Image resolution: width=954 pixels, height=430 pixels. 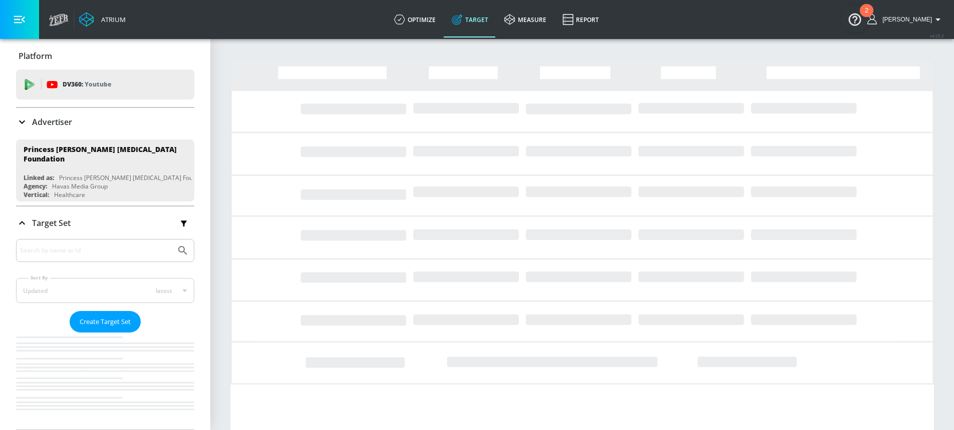 What do you see at coordinates (102, 20) in the screenshot?
I see `a: Atrium` at bounding box center [102, 20].